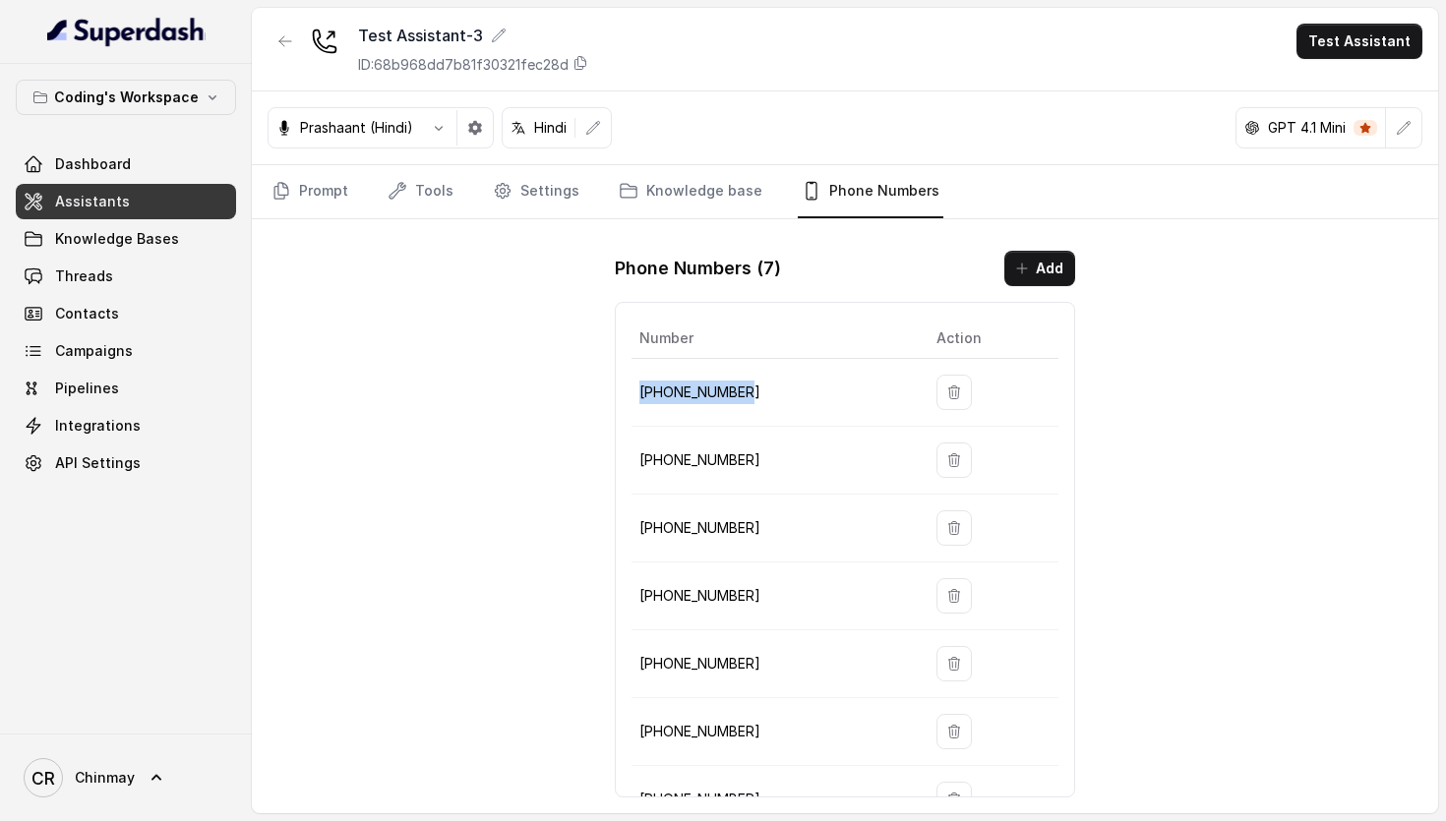 The height and width of the screenshot is (821, 1446). I want to click on button: Test Assistant, so click(1359, 41).